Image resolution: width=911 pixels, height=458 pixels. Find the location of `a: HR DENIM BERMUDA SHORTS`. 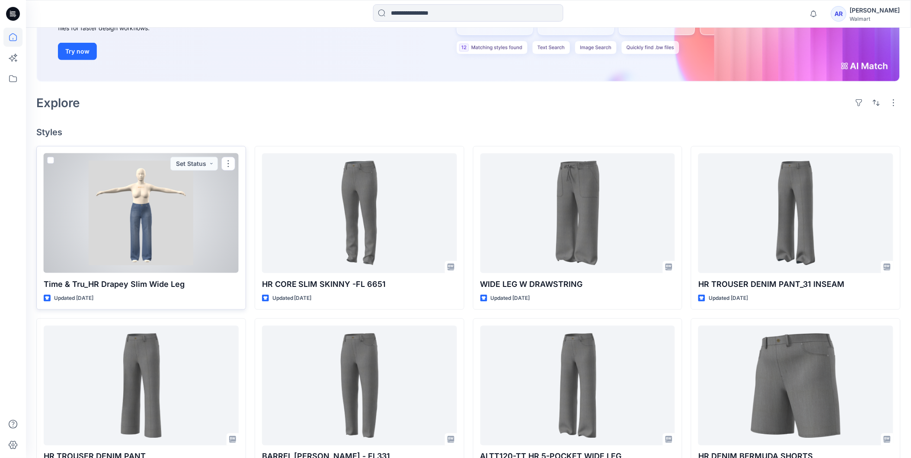

a: HR DENIM BERMUDA SHORTS is located at coordinates (795, 385).